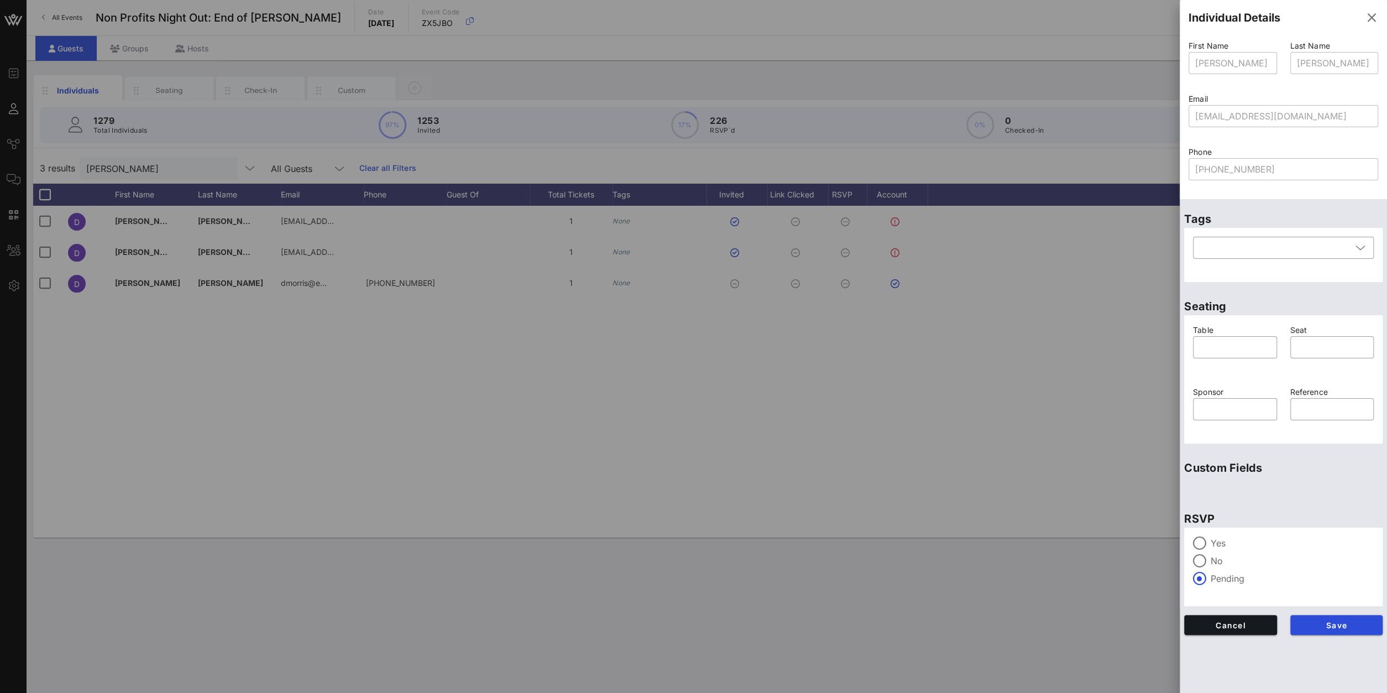 The width and height of the screenshot is (1387, 693). What do you see at coordinates (1233, 46) in the screenshot?
I see `p: First Name` at bounding box center [1233, 46].